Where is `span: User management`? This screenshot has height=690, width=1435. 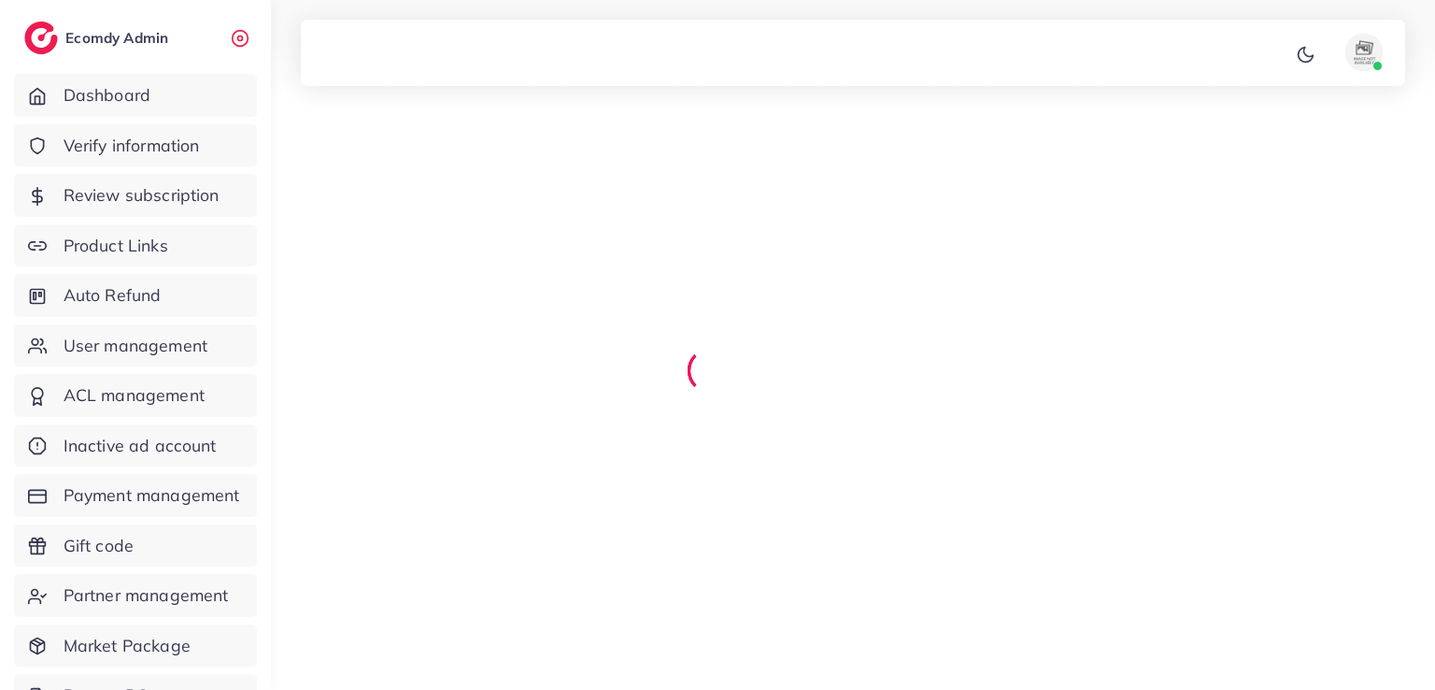
span: User management is located at coordinates (136, 346).